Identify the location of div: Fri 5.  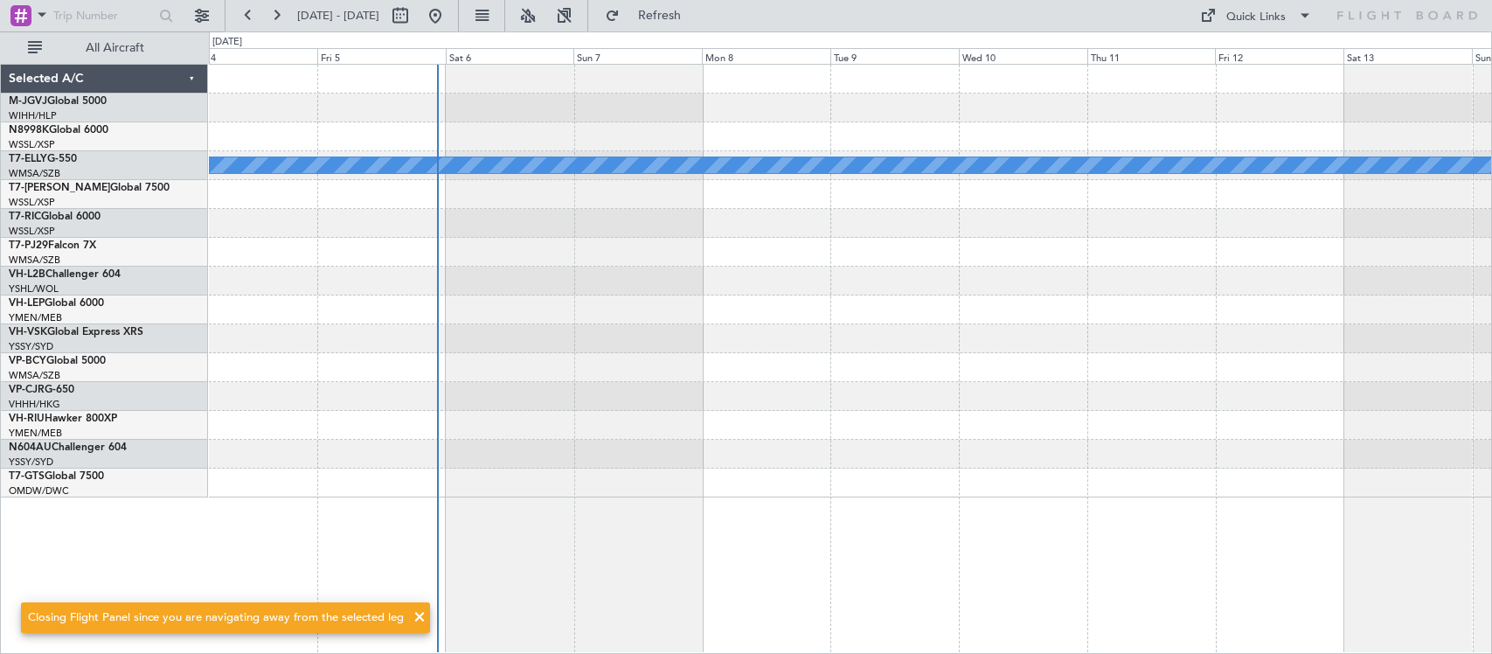
(381, 56).